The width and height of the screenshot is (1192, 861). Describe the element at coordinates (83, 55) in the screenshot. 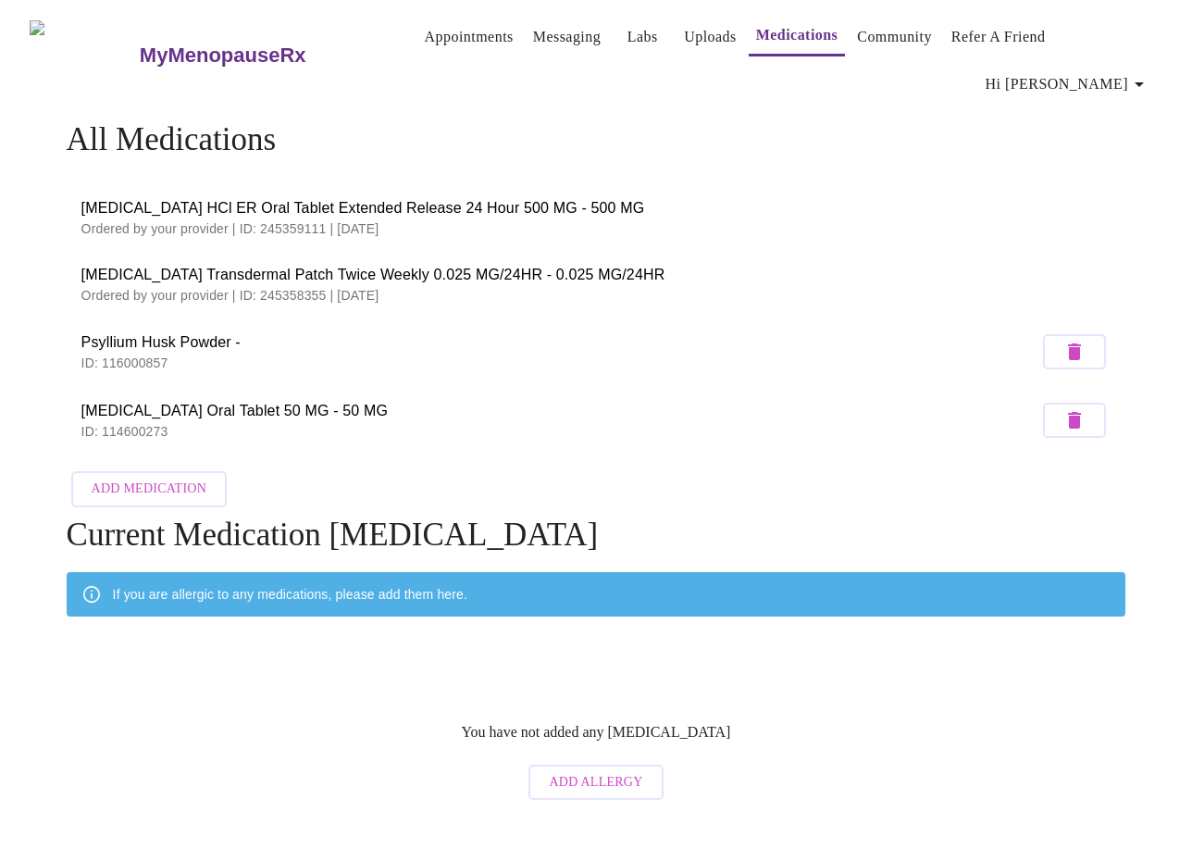

I see `img: MyMenopauseRx Logo` at that location.